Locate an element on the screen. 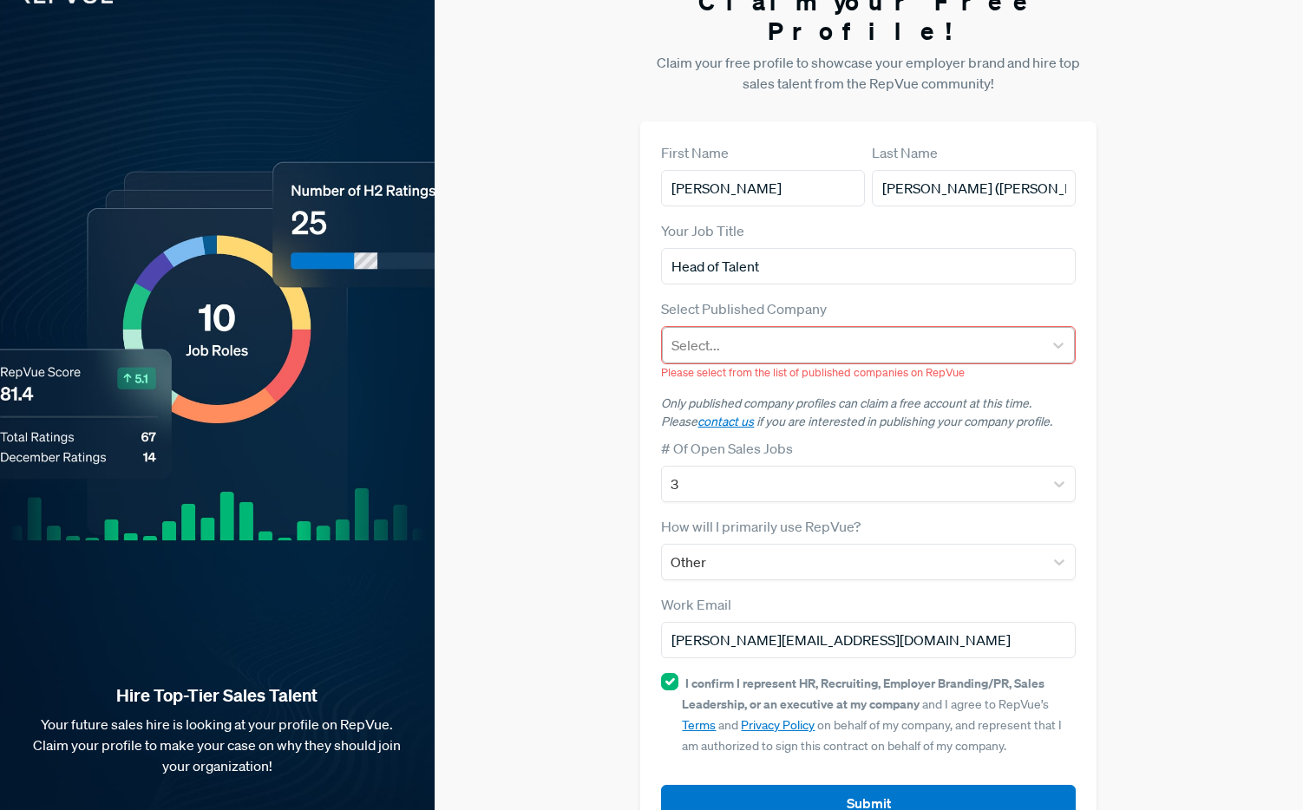 The width and height of the screenshot is (1303, 810). p: Please select from the list of published companies on RepVue is located at coordinates (868, 372).